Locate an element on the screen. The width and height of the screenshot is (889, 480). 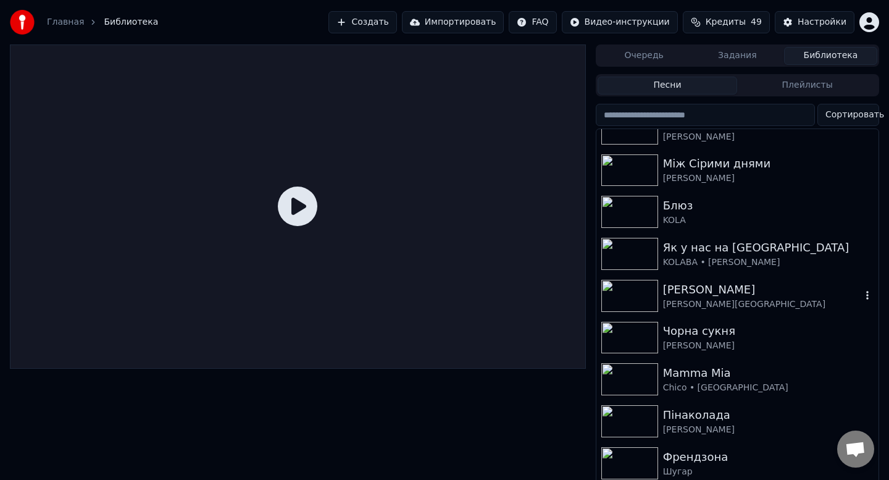
button: Кредиты49 is located at coordinates (726, 22).